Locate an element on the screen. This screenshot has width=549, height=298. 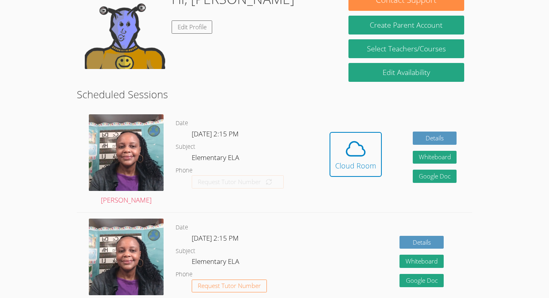
a: Select Teachers/Courses is located at coordinates (406, 49).